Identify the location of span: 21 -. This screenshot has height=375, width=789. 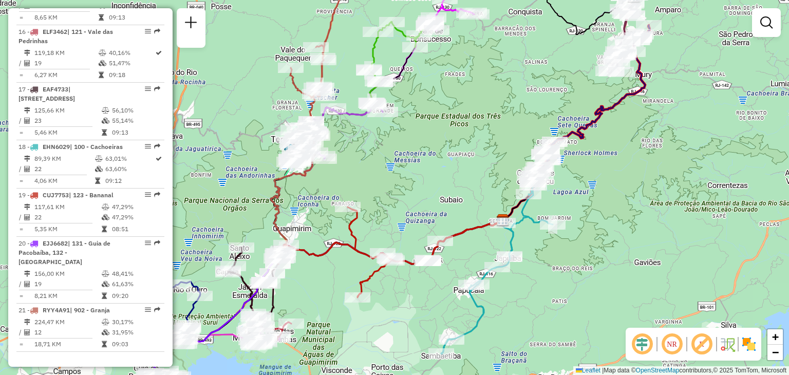
(64, 310).